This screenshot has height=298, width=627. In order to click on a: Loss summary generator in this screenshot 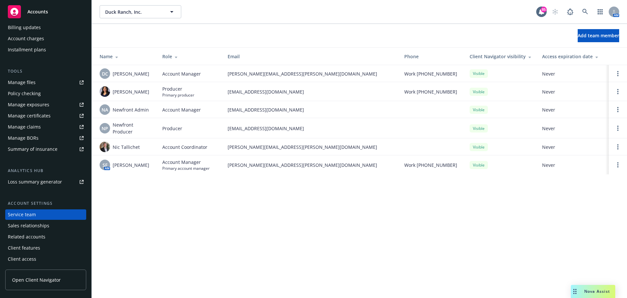, I will do `click(46, 182)`.